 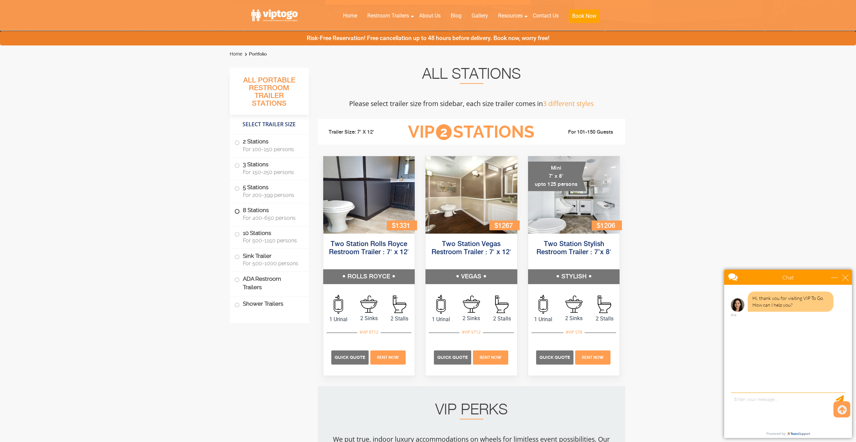 I want to click on span: 3 different styles, so click(x=568, y=103).